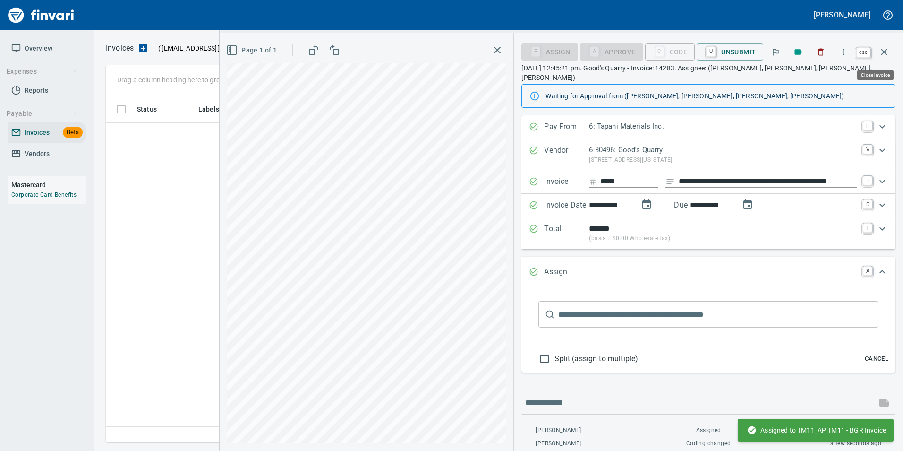 The height and width of the screenshot is (451, 903). I want to click on div: Code, so click(670, 51).